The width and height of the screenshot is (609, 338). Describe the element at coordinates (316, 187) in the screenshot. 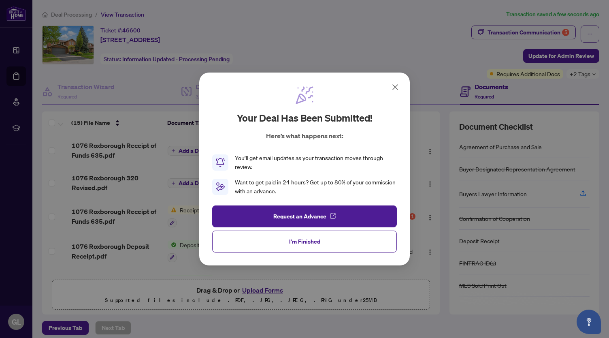

I see `div: Want to get paid in 24 hours? Get up to 80% of your commission with an advance.` at that location.